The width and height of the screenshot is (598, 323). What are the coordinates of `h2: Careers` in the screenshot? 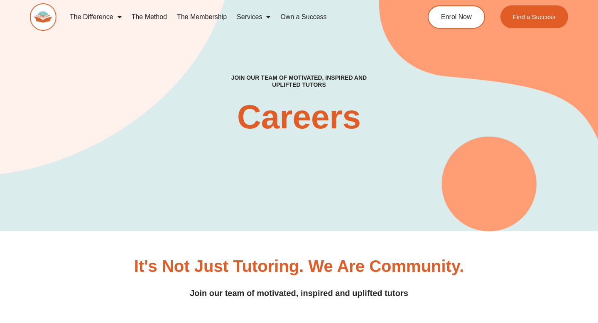 It's located at (299, 117).